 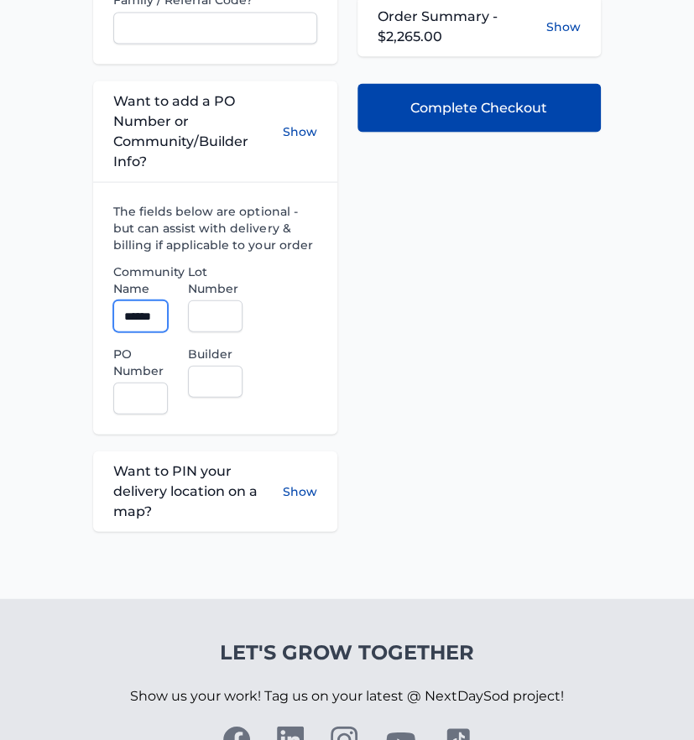 I want to click on span: Order Summary - $2,265.00, so click(x=461, y=26).